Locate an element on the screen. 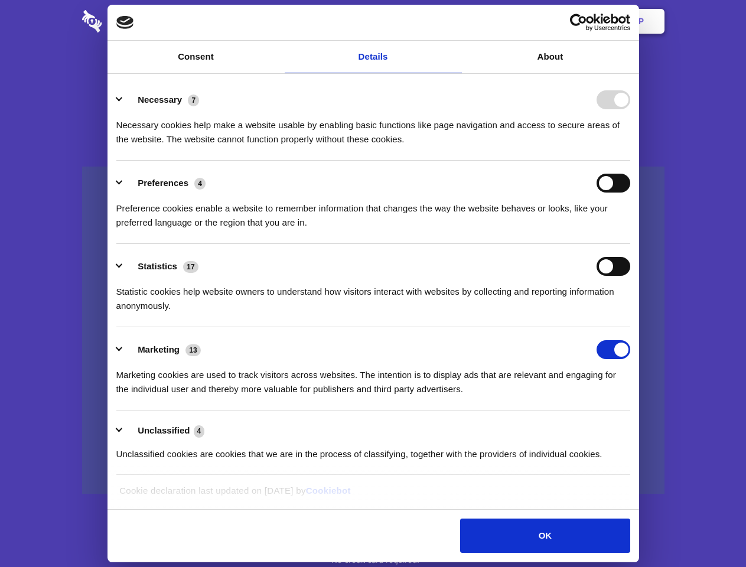  div: Marketing cookies are used to track visitors across websites. The intention is to display ads tha... is located at coordinates (373, 378).